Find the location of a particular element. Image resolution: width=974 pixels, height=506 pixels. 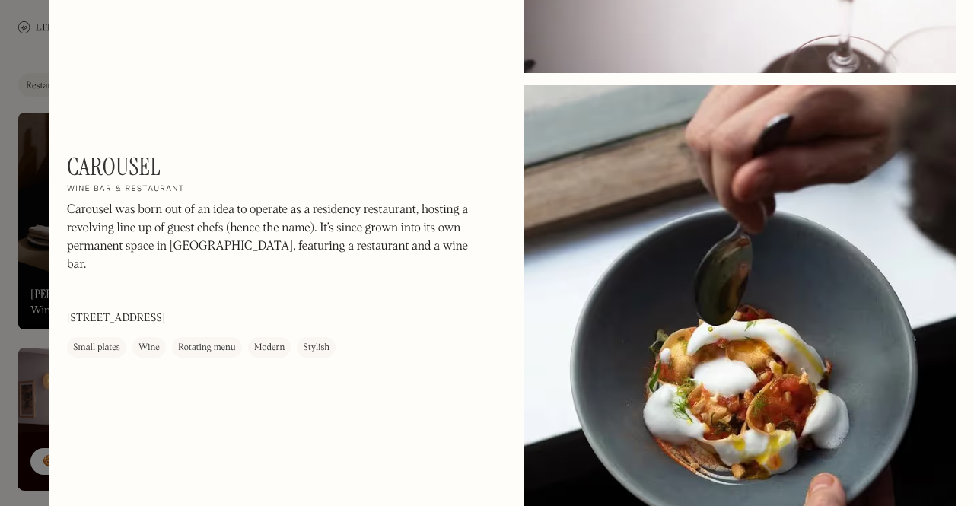

div: Modern is located at coordinates (269, 348).